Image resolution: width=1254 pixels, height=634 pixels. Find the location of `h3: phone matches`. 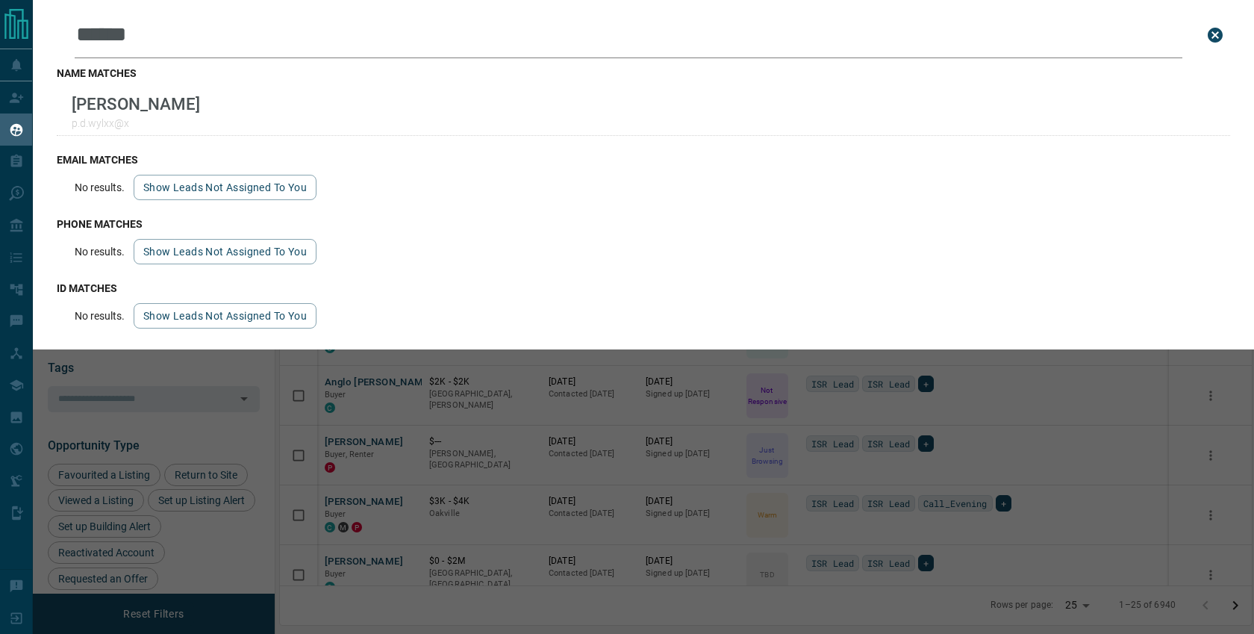

h3: phone matches is located at coordinates (643, 224).